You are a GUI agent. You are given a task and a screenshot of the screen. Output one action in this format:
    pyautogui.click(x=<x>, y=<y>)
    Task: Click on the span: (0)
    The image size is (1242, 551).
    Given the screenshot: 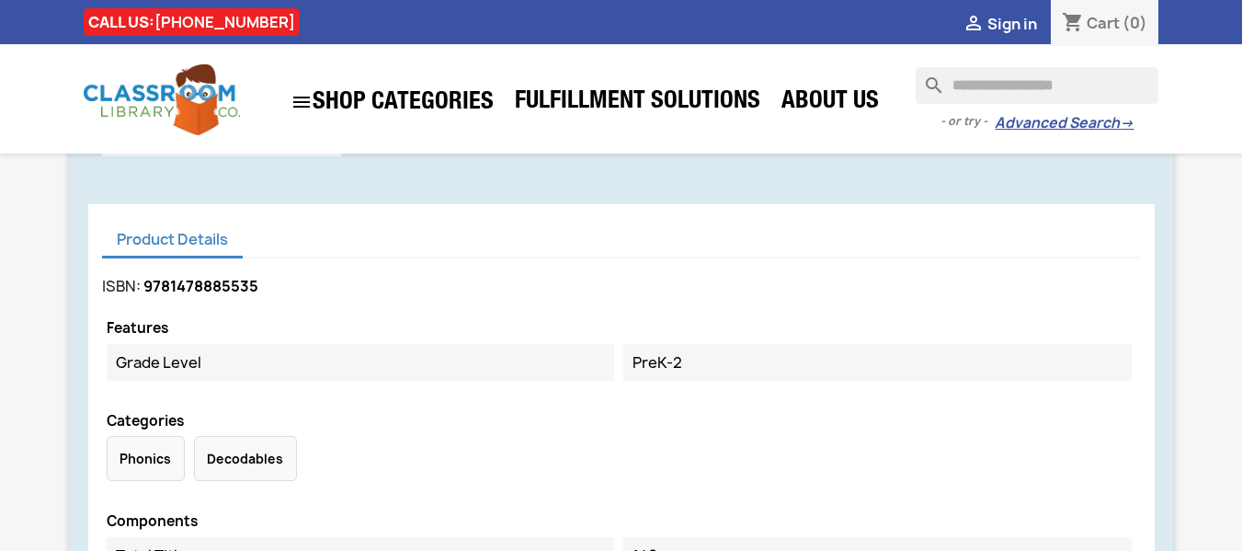 What is the action you would take?
    pyautogui.click(x=1134, y=23)
    